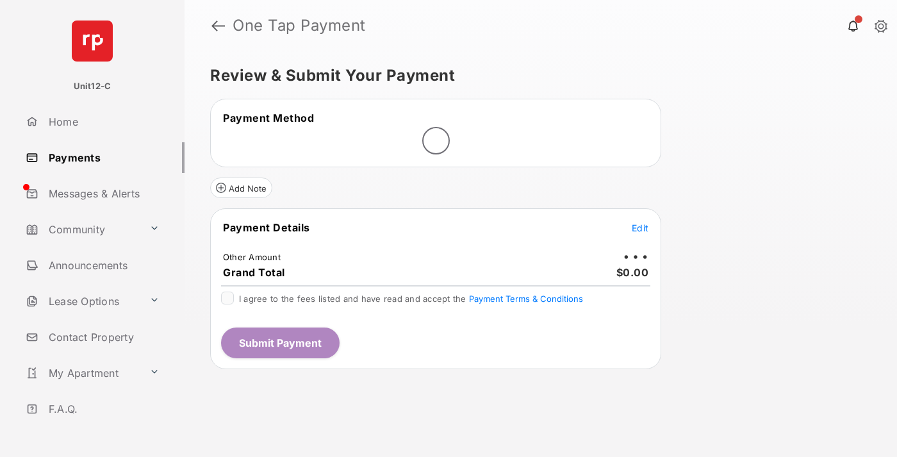 This screenshot has width=897, height=457. I want to click on a: Contact Property, so click(102, 337).